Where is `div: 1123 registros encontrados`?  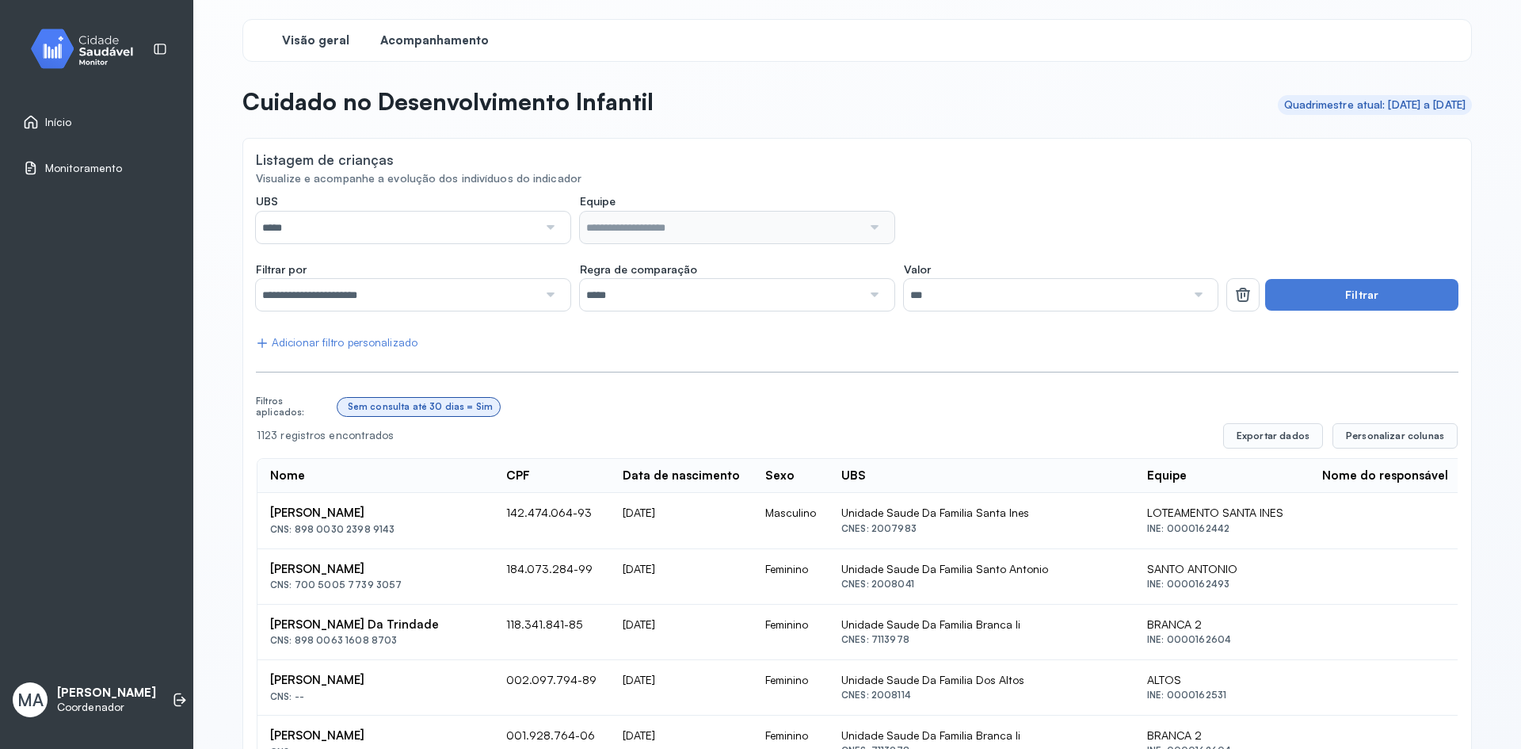 div: 1123 registros encontrados is located at coordinates (734, 435).